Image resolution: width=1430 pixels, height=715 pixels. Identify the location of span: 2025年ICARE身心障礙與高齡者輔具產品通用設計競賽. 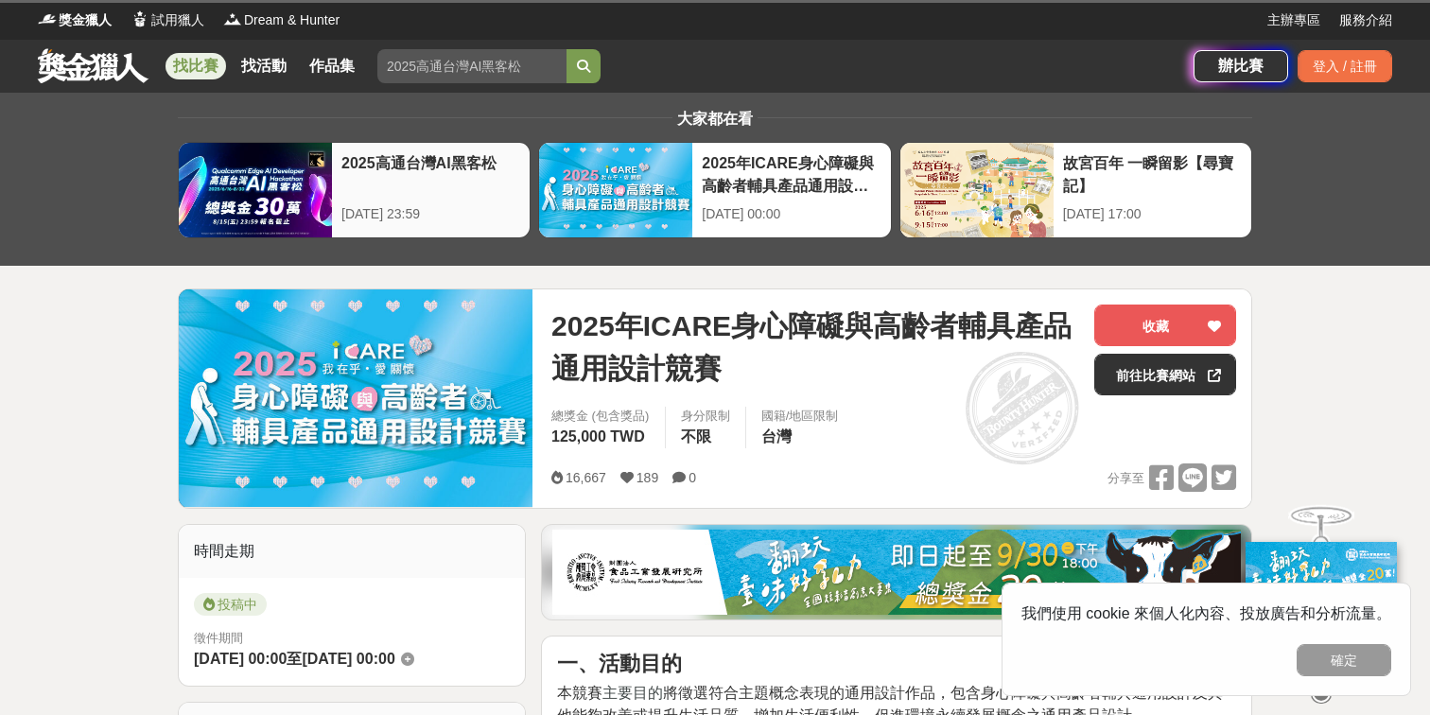
(816, 347).